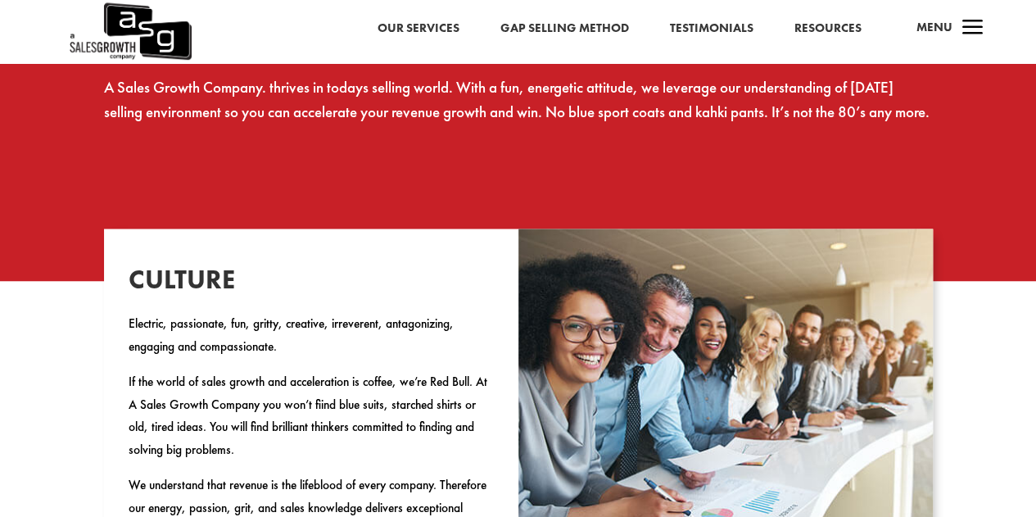 This screenshot has width=1036, height=517. What do you see at coordinates (310, 341) in the screenshot?
I see `p: Electric, passionate, fun, gritty, creative, irreverent, antagonizing, engaging and compassionate.` at bounding box center [310, 341].